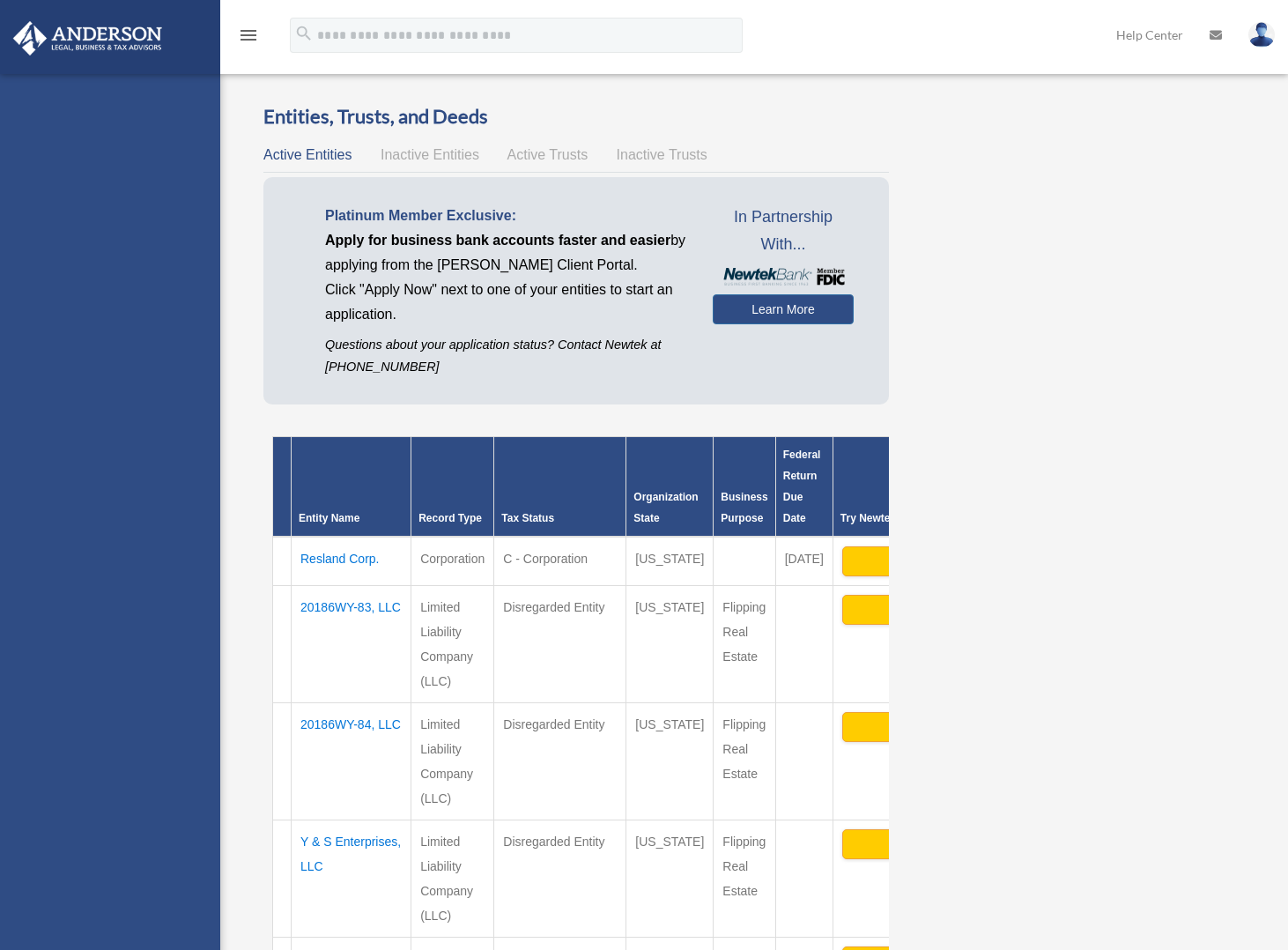 The width and height of the screenshot is (1288, 950). Describe the element at coordinates (804, 487) in the screenshot. I see `th: Federal Return Due Date` at that location.